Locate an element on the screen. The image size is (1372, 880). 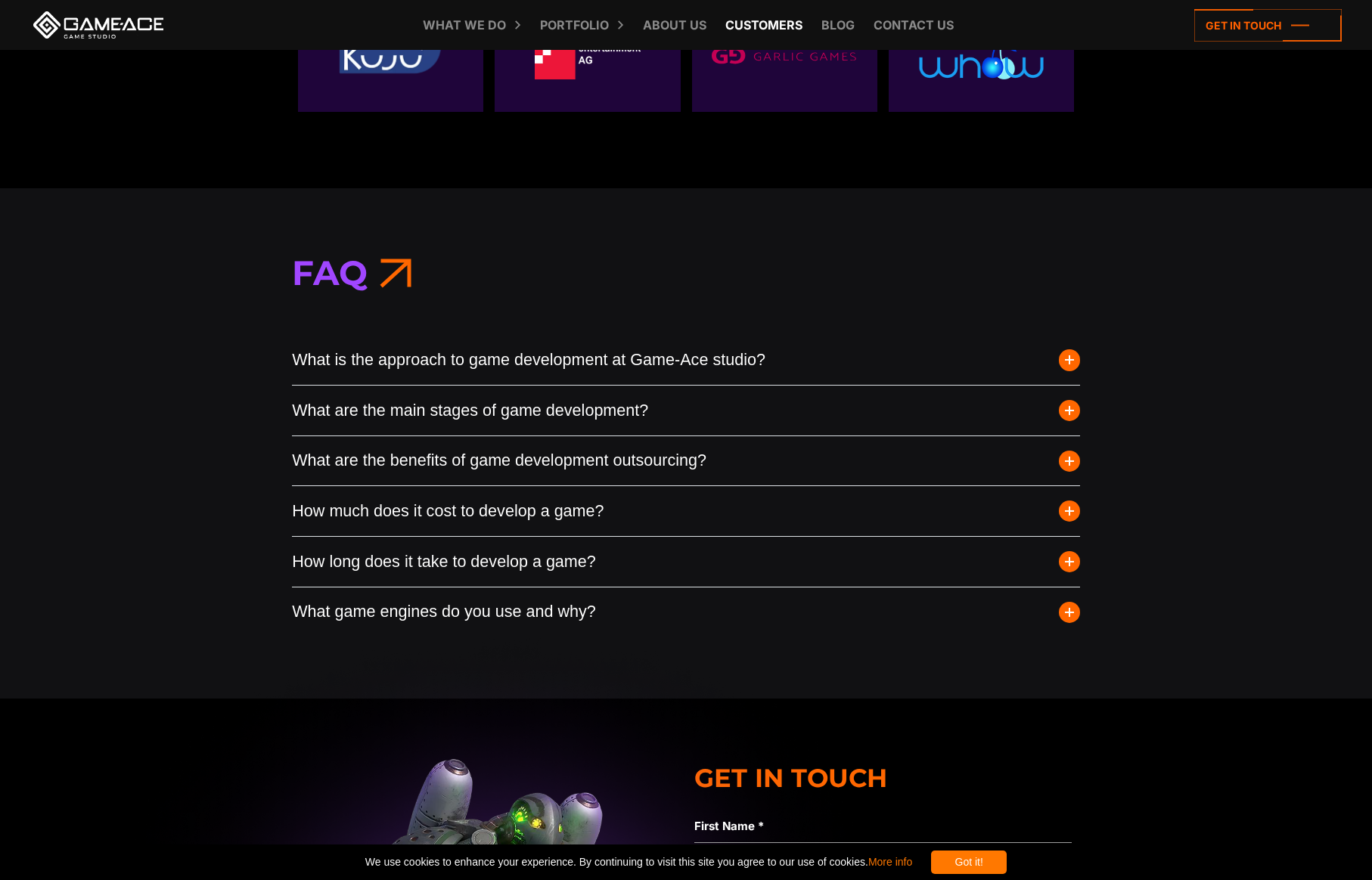
div: Got it! is located at coordinates (969, 862).